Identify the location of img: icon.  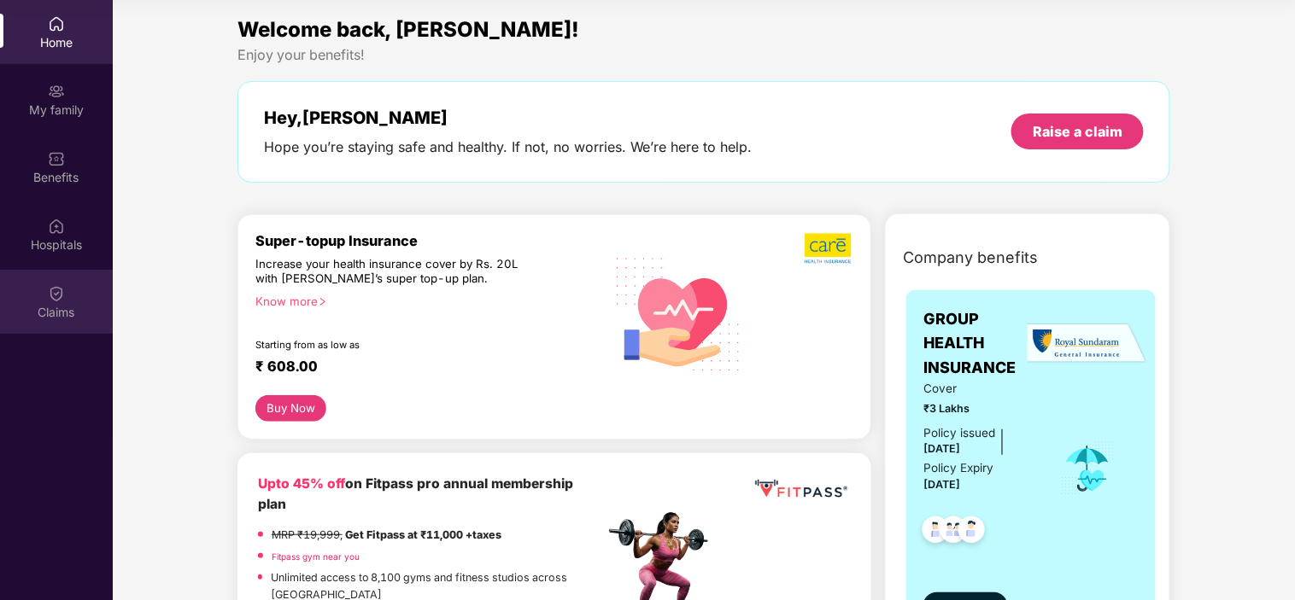
(1087, 469).